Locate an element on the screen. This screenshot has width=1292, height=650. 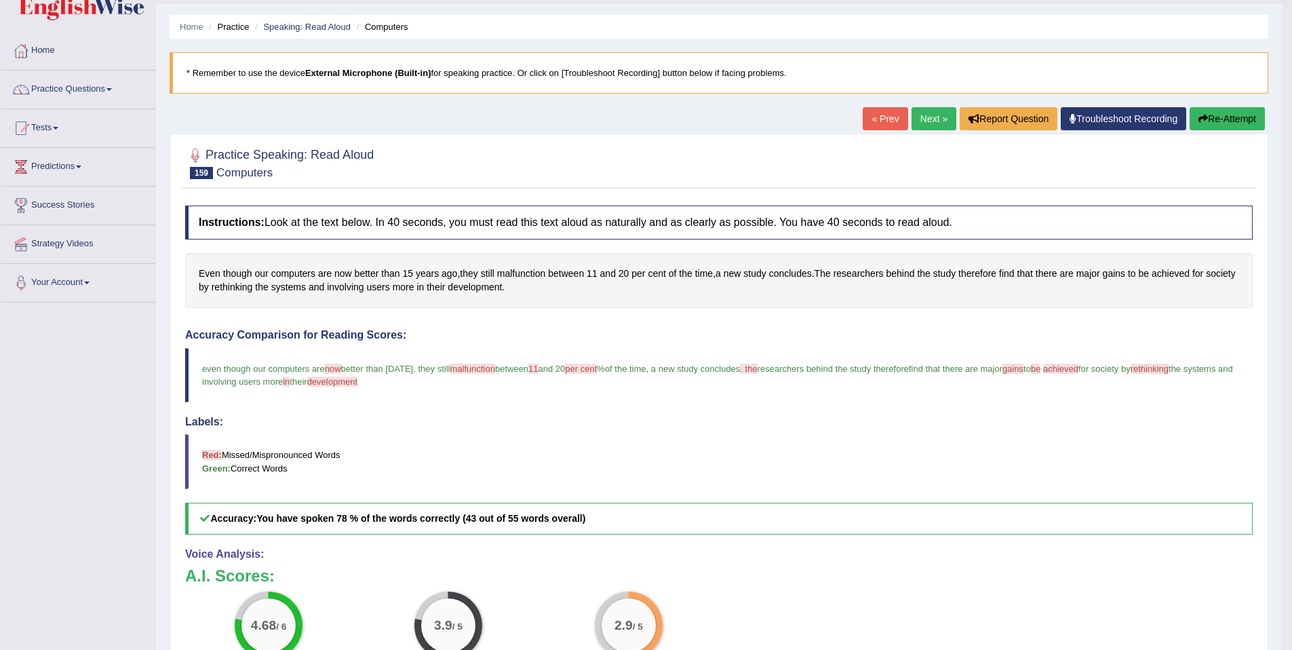
a: Speaking: Read Aloud is located at coordinates (307, 26).